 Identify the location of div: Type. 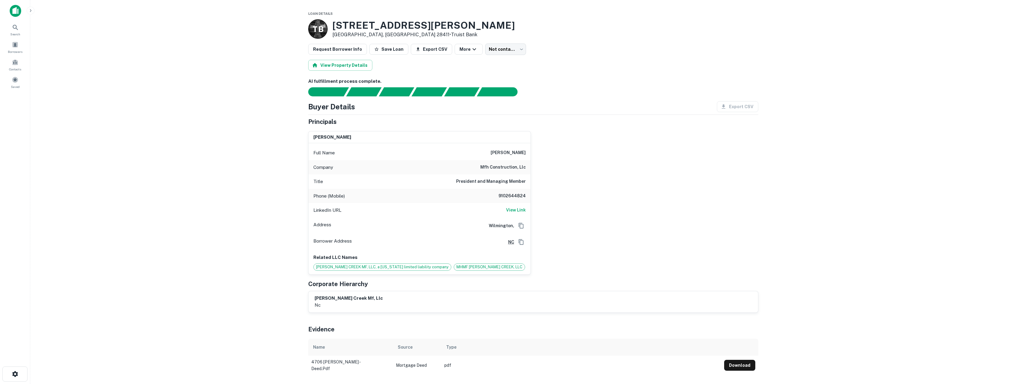
(451, 348).